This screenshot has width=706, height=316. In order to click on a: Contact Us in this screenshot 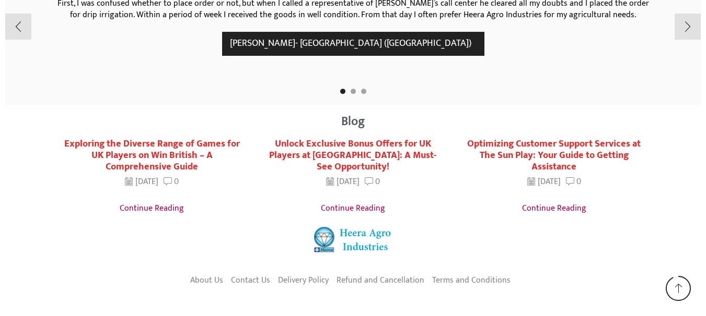, I will do `click(250, 281)`.